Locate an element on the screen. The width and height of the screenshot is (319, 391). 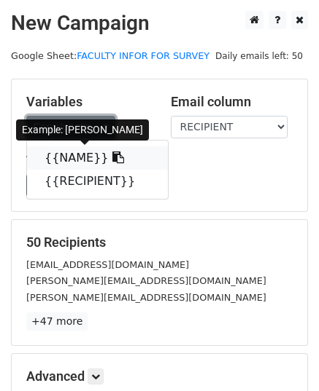
a: +47 more is located at coordinates (57, 321).